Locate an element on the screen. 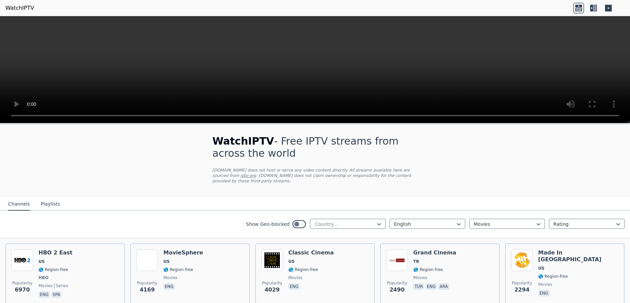 This screenshot has height=303, width=630. span: 2294 is located at coordinates (522, 290).